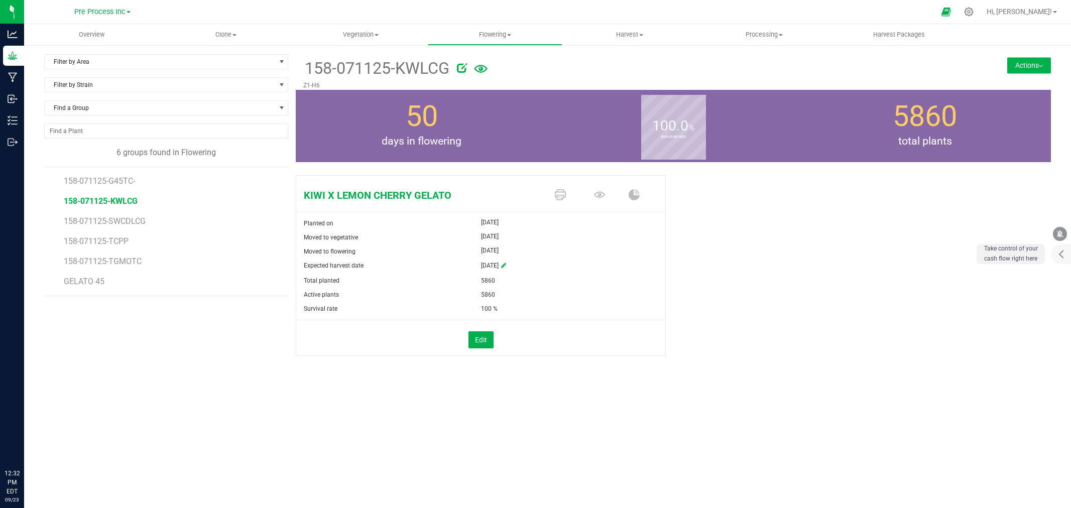 The image size is (1071, 508). I want to click on span: Overview, so click(91, 35).